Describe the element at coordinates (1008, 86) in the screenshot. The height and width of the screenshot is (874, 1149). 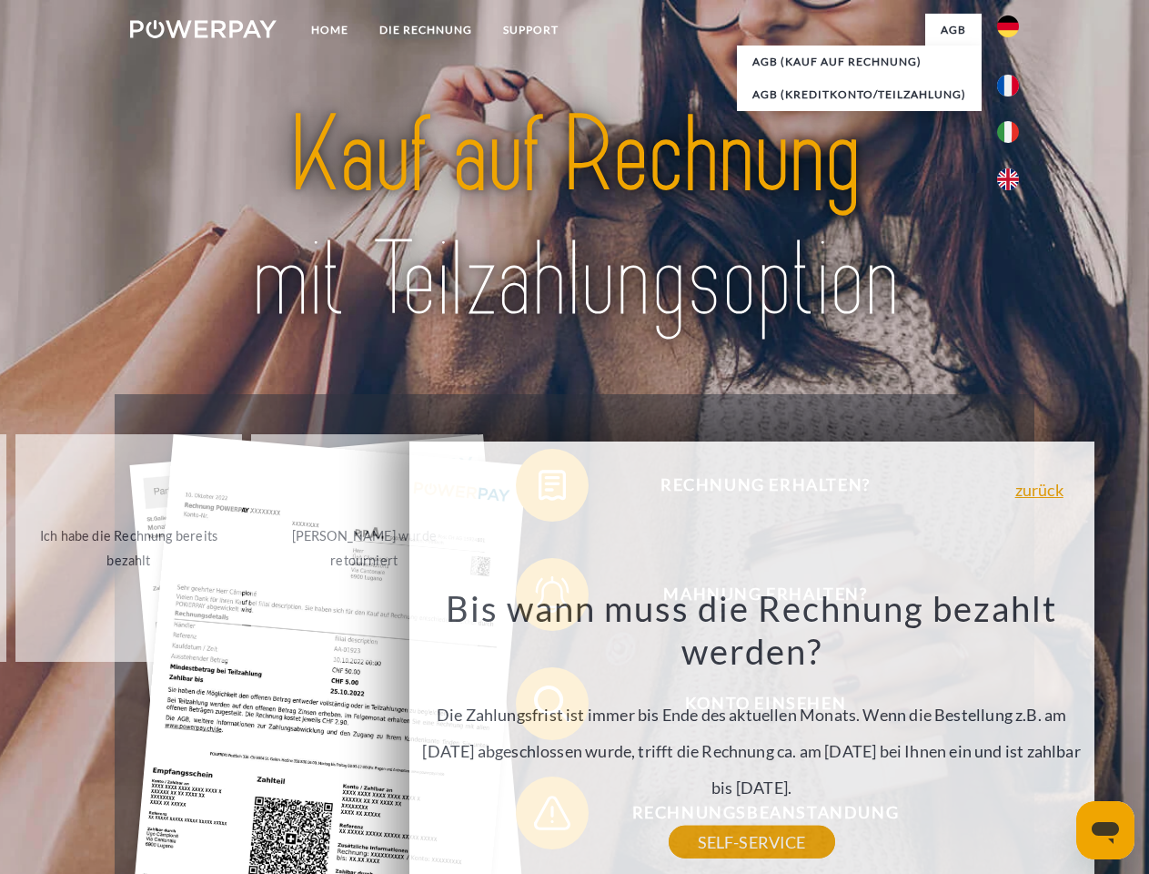
I see `img: fr` at that location.